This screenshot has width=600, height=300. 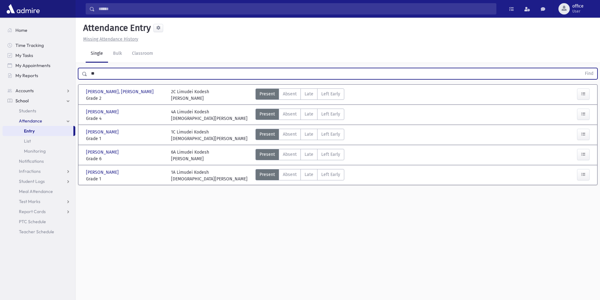 I want to click on a: My Reports, so click(x=39, y=76).